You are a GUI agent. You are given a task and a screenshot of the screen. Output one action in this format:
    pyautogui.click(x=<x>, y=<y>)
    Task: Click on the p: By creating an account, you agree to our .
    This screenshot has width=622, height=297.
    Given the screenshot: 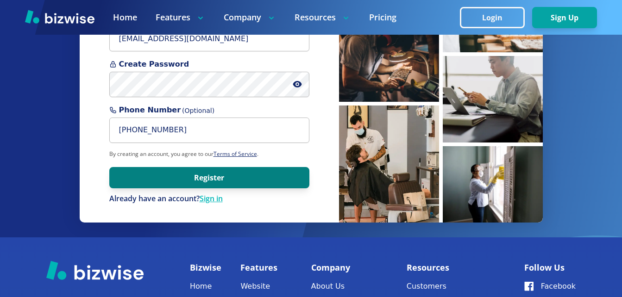 What is the action you would take?
    pyautogui.click(x=209, y=154)
    